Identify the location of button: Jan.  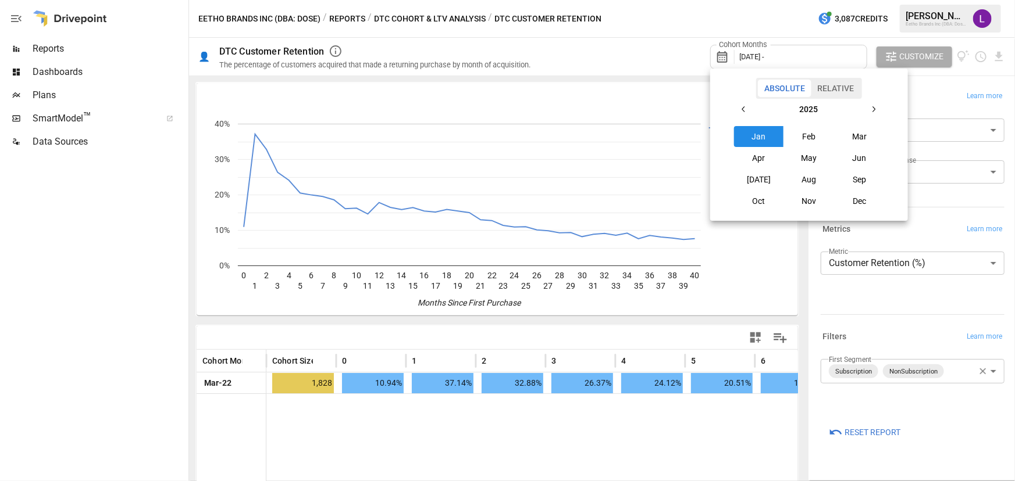
(759, 137).